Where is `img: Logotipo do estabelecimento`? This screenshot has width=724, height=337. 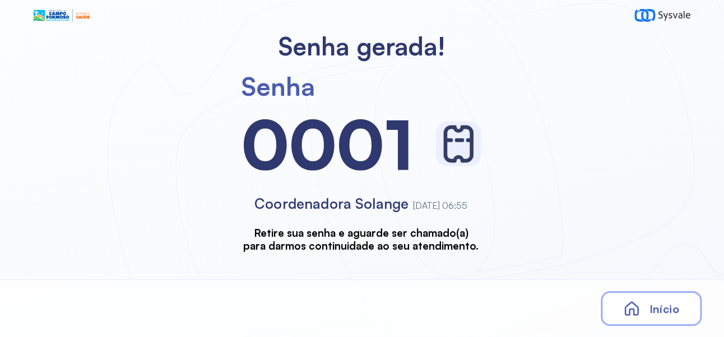 img: Logotipo do estabelecimento is located at coordinates (62, 15).